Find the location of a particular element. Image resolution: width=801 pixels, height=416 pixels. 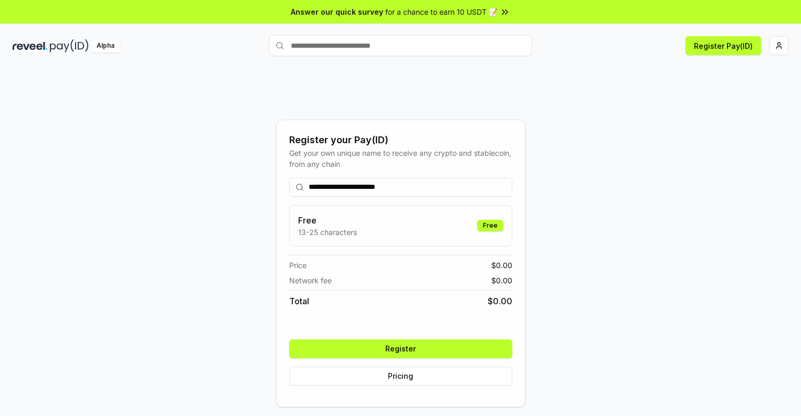

div: Alpha is located at coordinates (106, 46).